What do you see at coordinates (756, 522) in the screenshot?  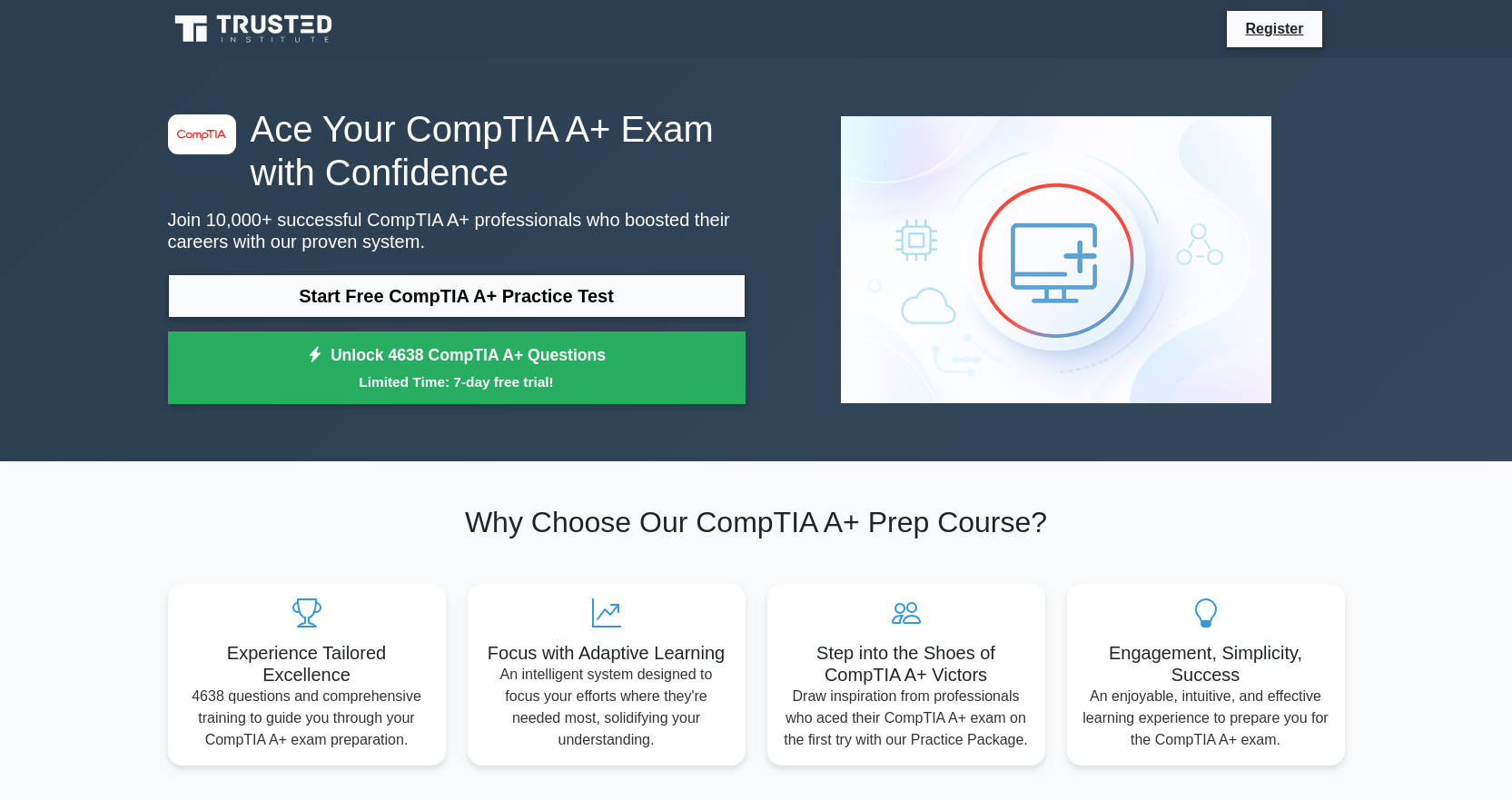 I see `h2: Why Choose Our CompTIA A+ Prep Course?` at bounding box center [756, 522].